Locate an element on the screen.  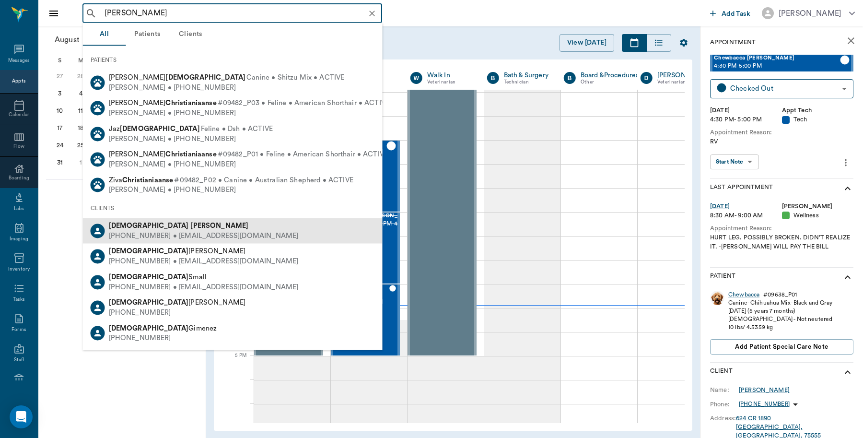
div: Address: is located at coordinates (723, 418).